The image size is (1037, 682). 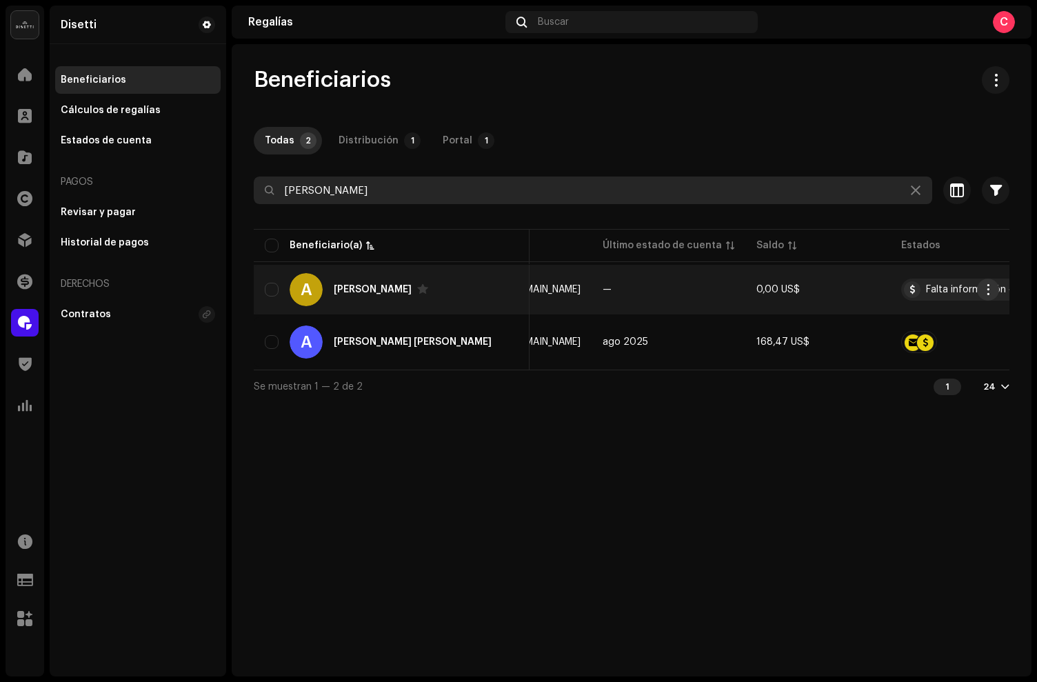 I want to click on div: Revisar y pagar, so click(x=98, y=212).